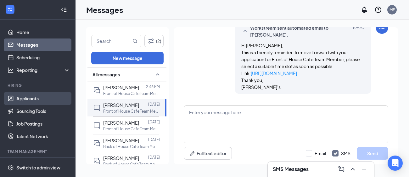 The image size is (409, 177). What do you see at coordinates (127, 58) in the screenshot?
I see `button: New message` at bounding box center [127, 58].